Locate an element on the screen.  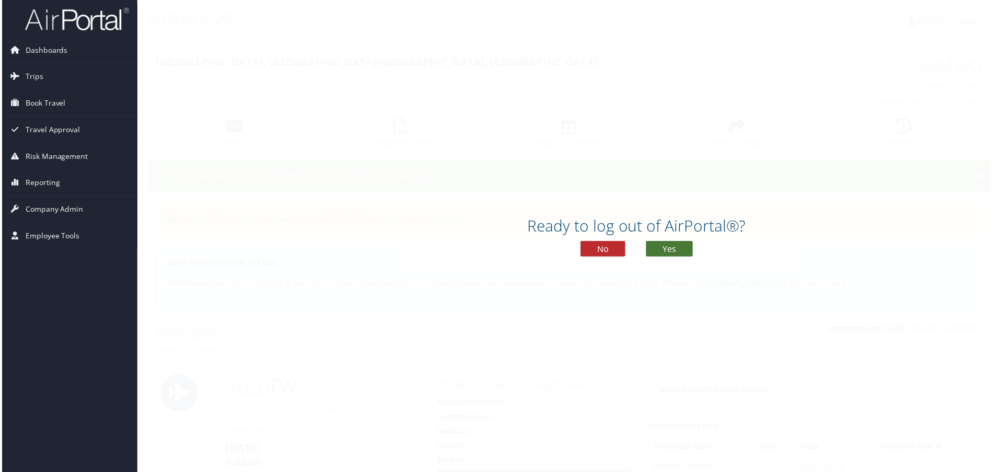
span: Risk Management is located at coordinates (55, 157).